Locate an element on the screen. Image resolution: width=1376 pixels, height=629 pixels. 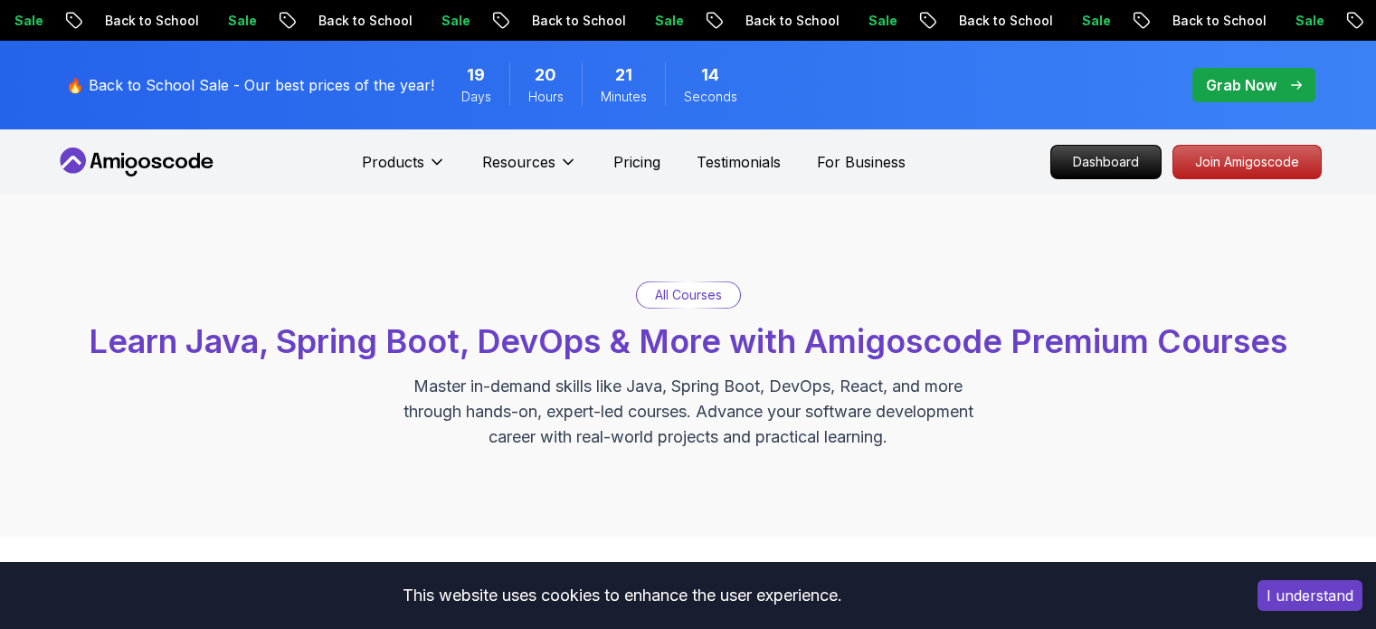
span: Learn Java, Spring Boot, DevOps & More with Amigoscode Premium Courses is located at coordinates (688, 341).